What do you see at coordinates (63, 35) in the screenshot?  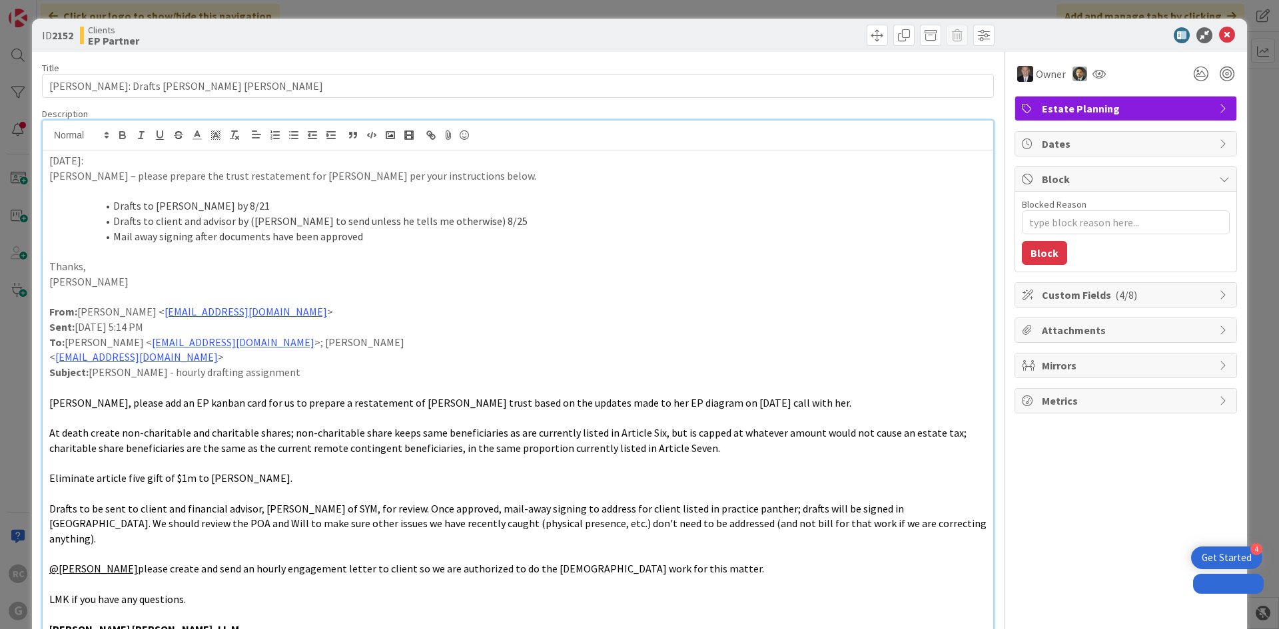 I see `b: 2152` at bounding box center [63, 35].